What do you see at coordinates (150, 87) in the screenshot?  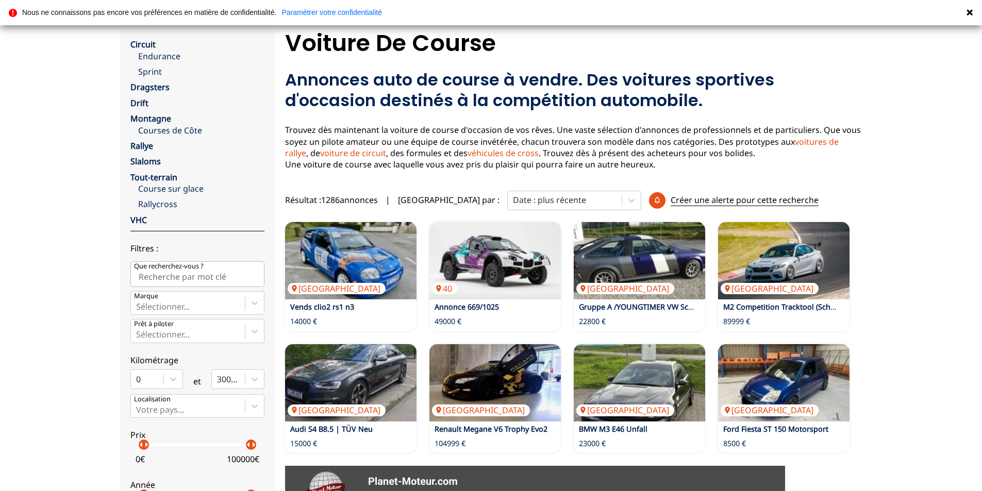 I see `a: Dragsters` at bounding box center [150, 87].